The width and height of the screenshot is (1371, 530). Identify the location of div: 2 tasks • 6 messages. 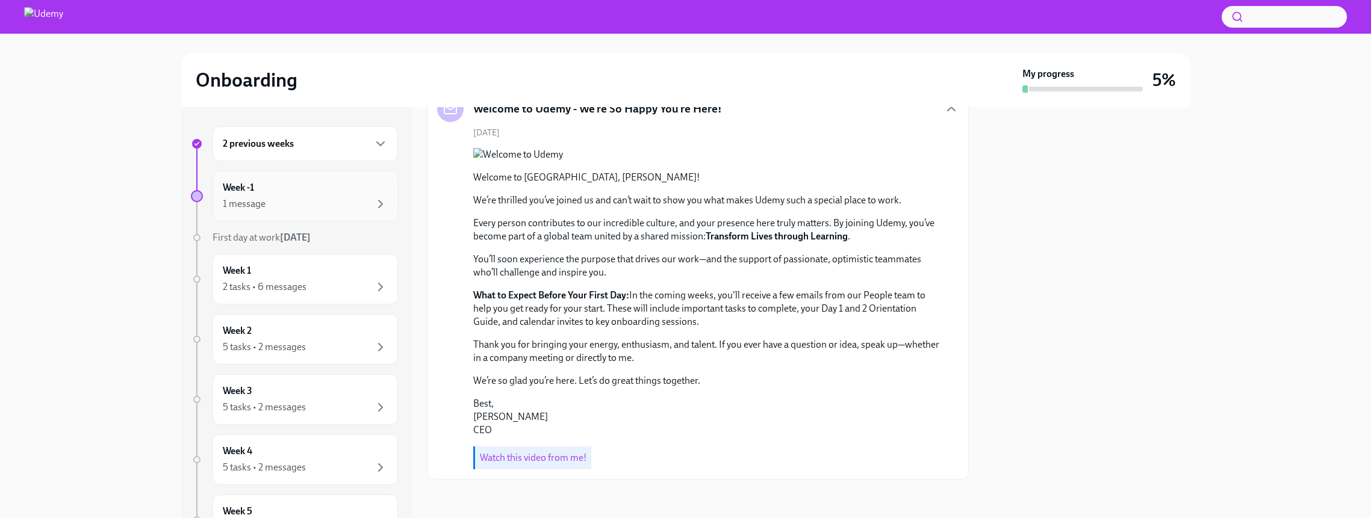
(264, 287).